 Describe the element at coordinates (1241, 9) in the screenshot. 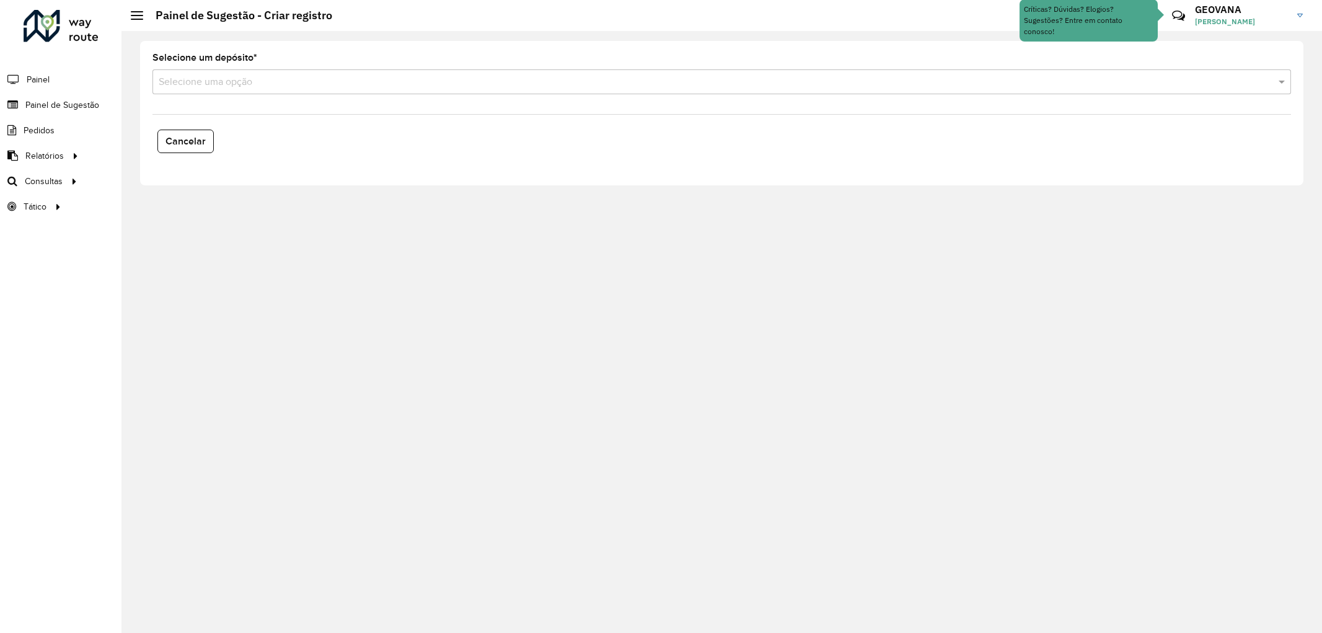

I see `h3: GEOVANA` at that location.